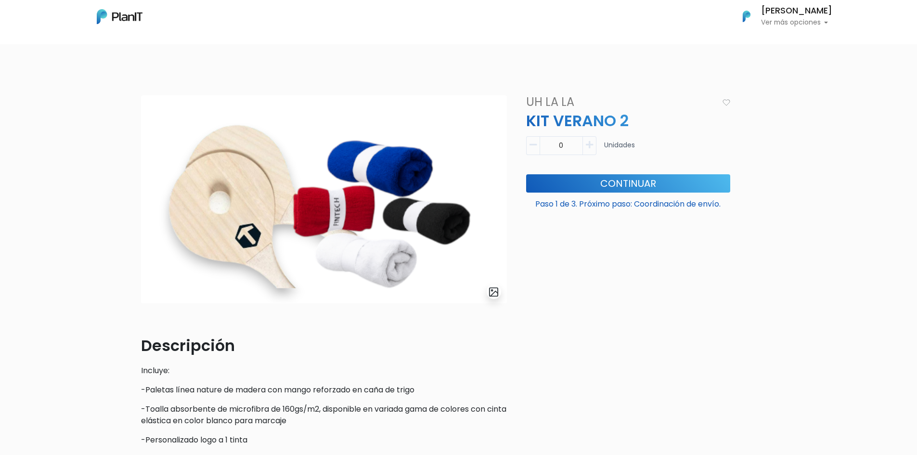  What do you see at coordinates (324, 346) in the screenshot?
I see `p: Descripción` at bounding box center [324, 346].